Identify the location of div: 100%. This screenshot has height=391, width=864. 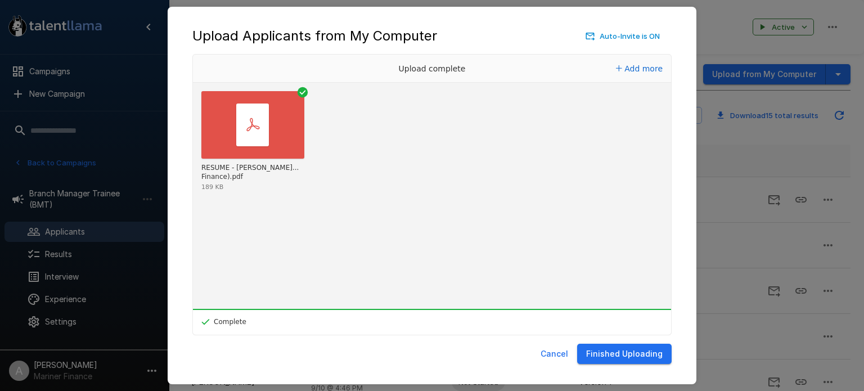
(432, 309).